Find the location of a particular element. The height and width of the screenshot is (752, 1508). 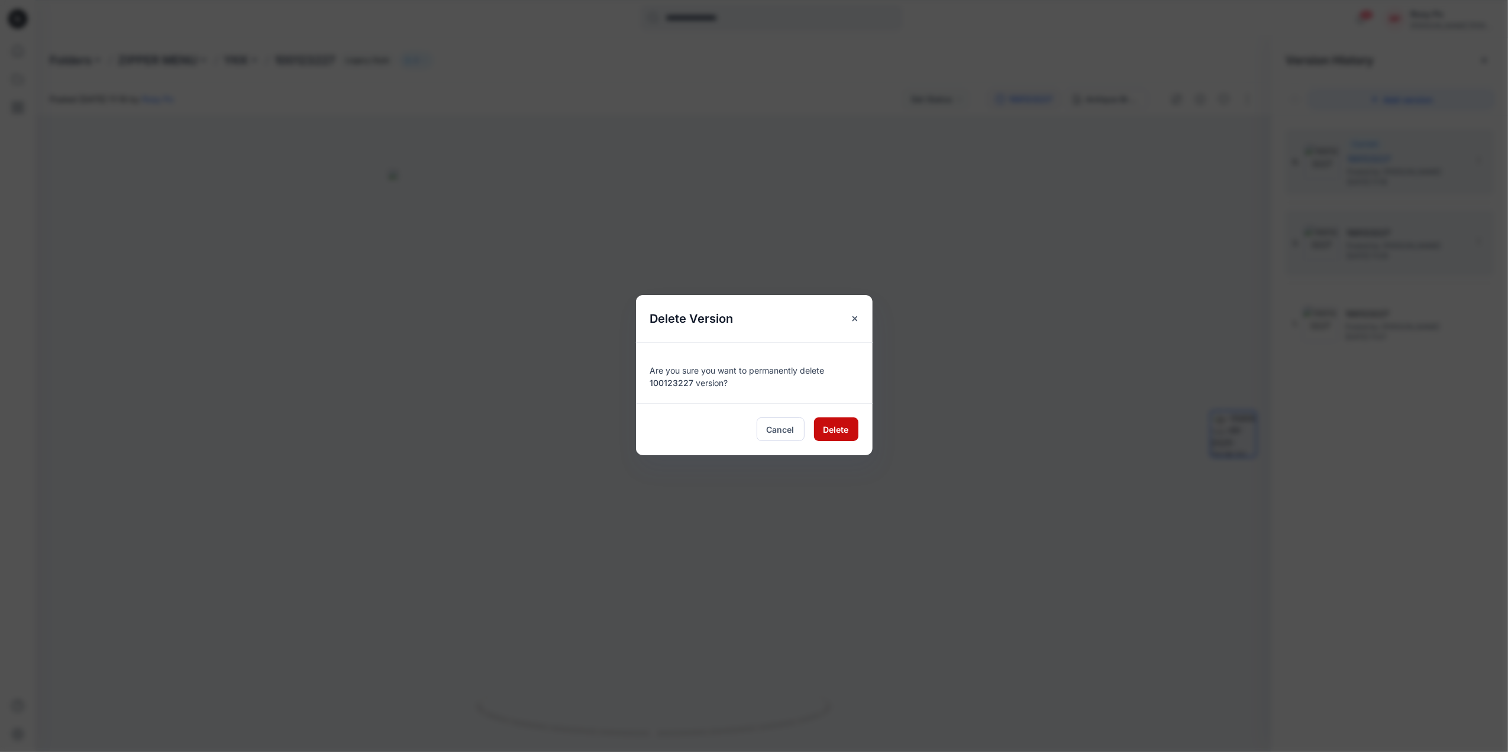

h5: Delete Version is located at coordinates (691, 319).